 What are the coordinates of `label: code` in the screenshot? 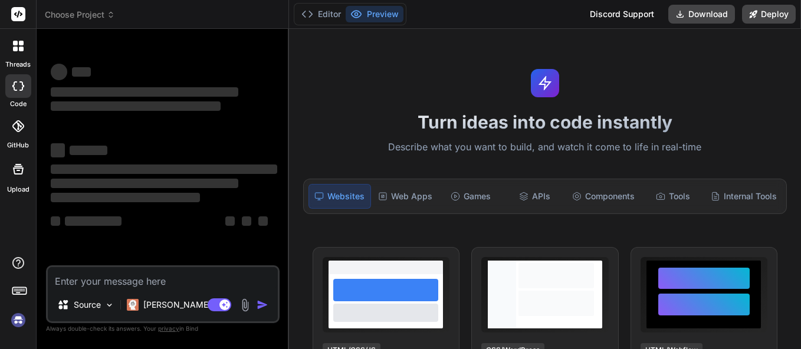 It's located at (18, 104).